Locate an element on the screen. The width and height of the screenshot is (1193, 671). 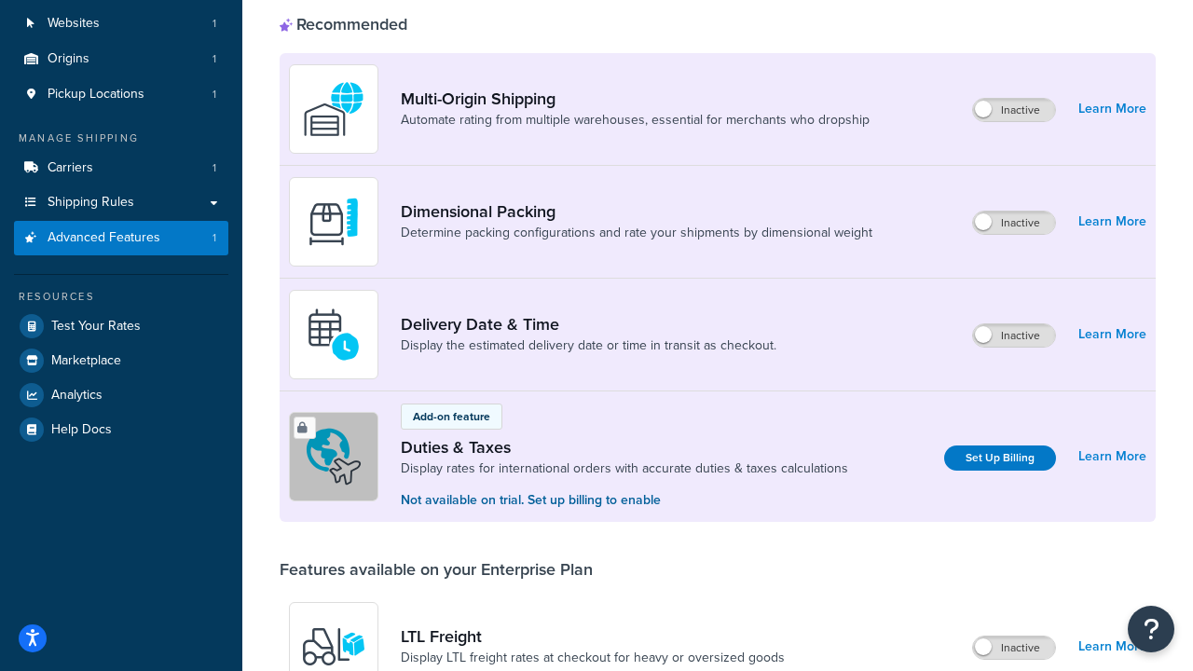
li: Websites is located at coordinates (121, 23).